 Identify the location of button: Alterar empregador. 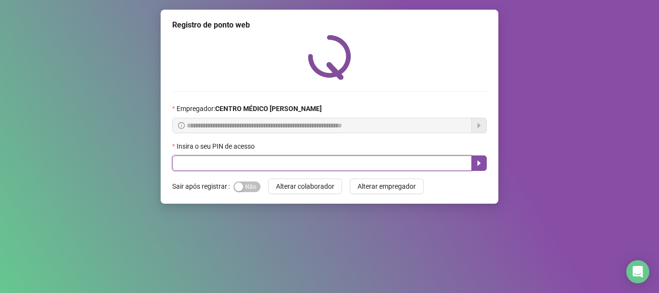
(387, 186).